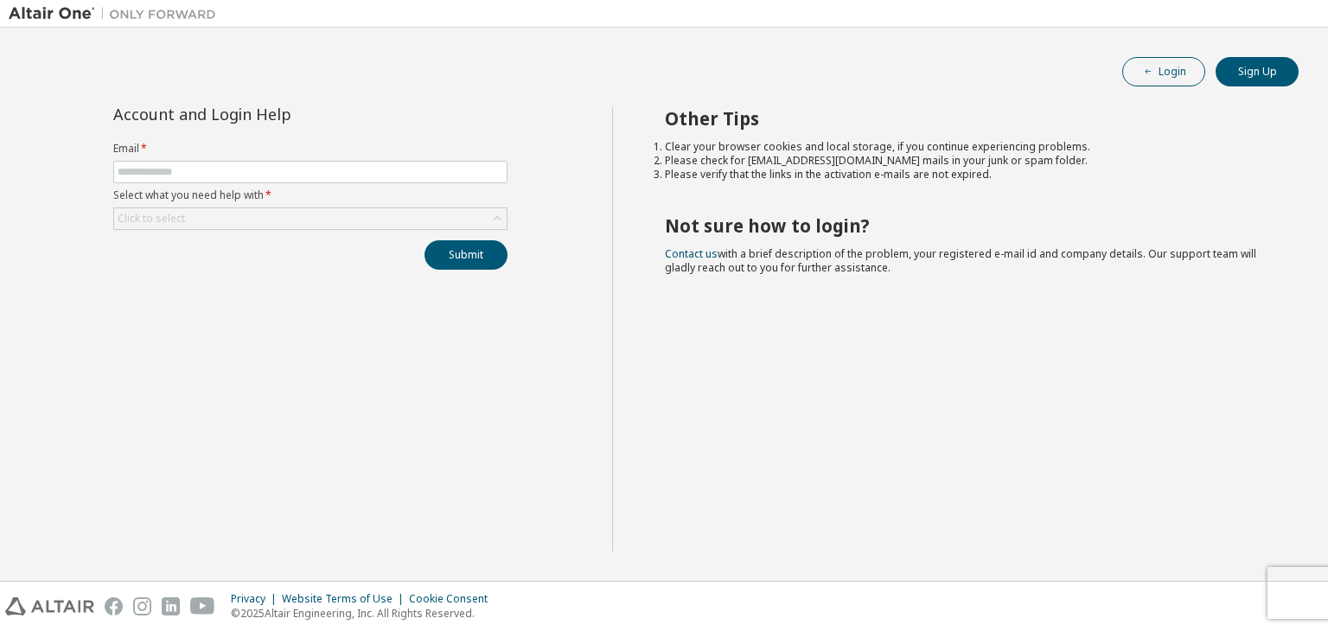 The width and height of the screenshot is (1328, 631). What do you see at coordinates (271, 114) in the screenshot?
I see `div: Account and Login Help` at bounding box center [271, 114].